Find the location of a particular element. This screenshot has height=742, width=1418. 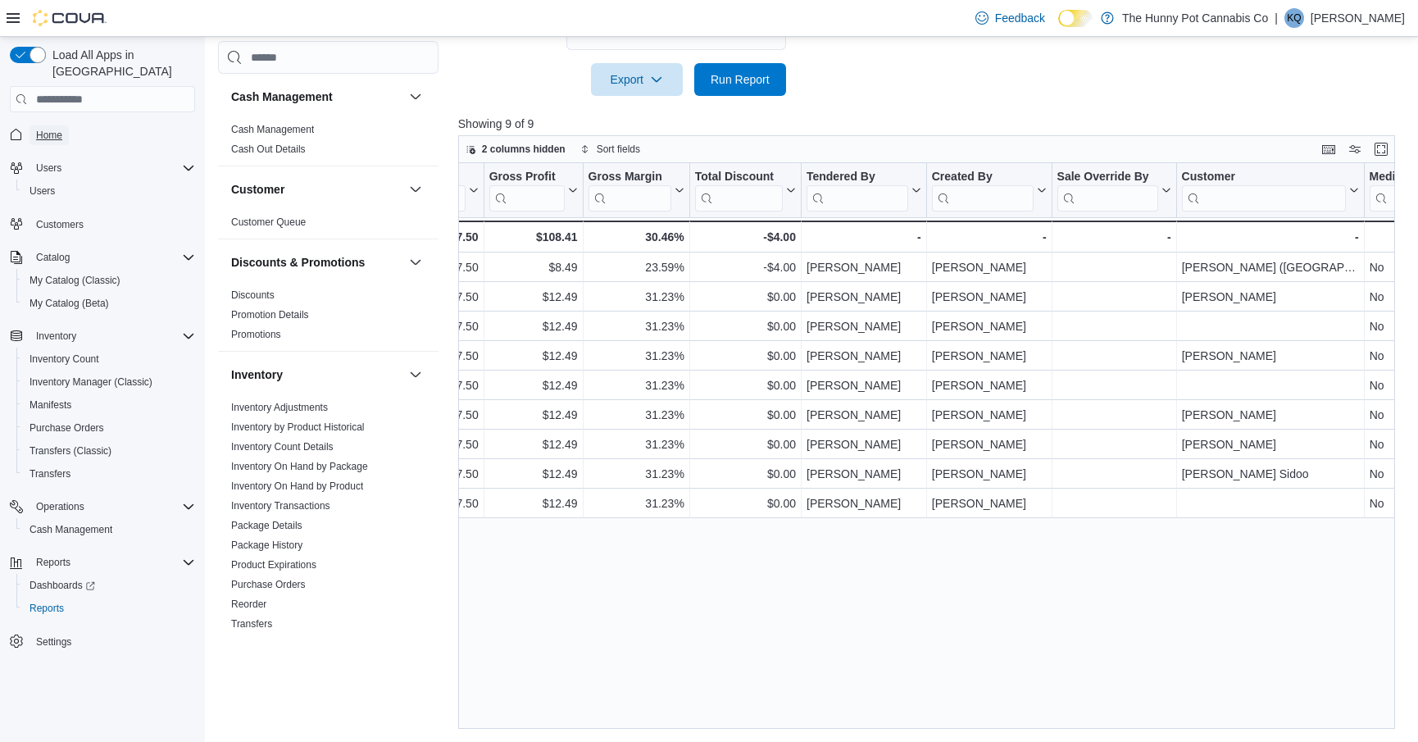

span: My Catalog (Classic) is located at coordinates (75, 280).